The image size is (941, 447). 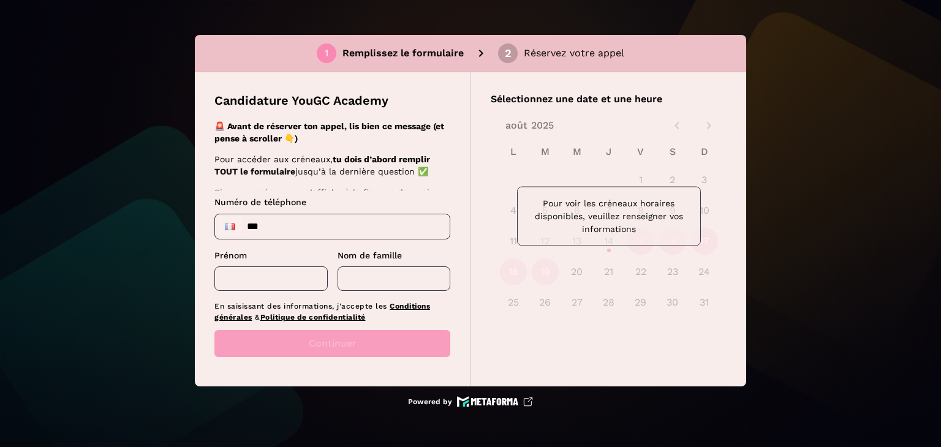 I want to click on span: Prénom, so click(x=230, y=256).